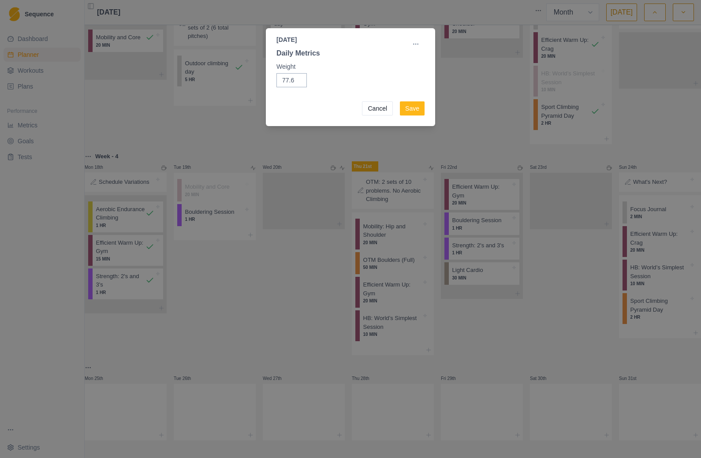  I want to click on label: Weight, so click(348, 67).